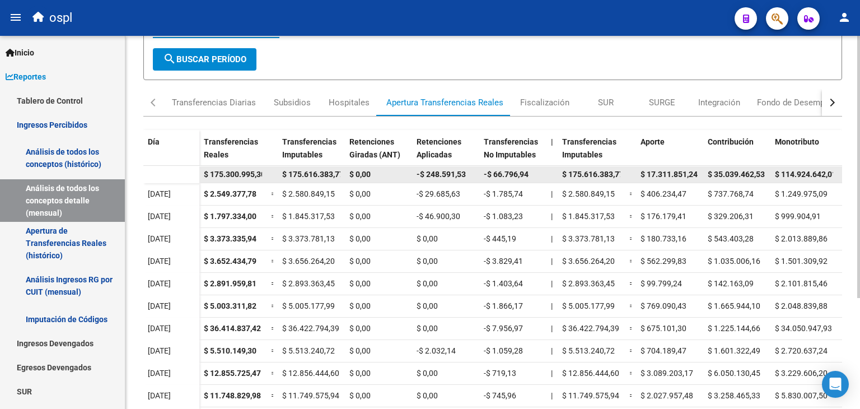 The image size is (860, 409). Describe the element at coordinates (734, 261) in the screenshot. I see `span: $ 1.035.006,16` at that location.